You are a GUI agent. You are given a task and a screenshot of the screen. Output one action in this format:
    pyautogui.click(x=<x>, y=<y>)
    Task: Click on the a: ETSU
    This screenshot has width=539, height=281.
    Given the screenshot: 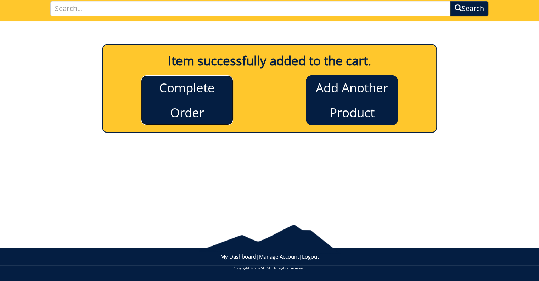 What is the action you would take?
    pyautogui.click(x=267, y=267)
    